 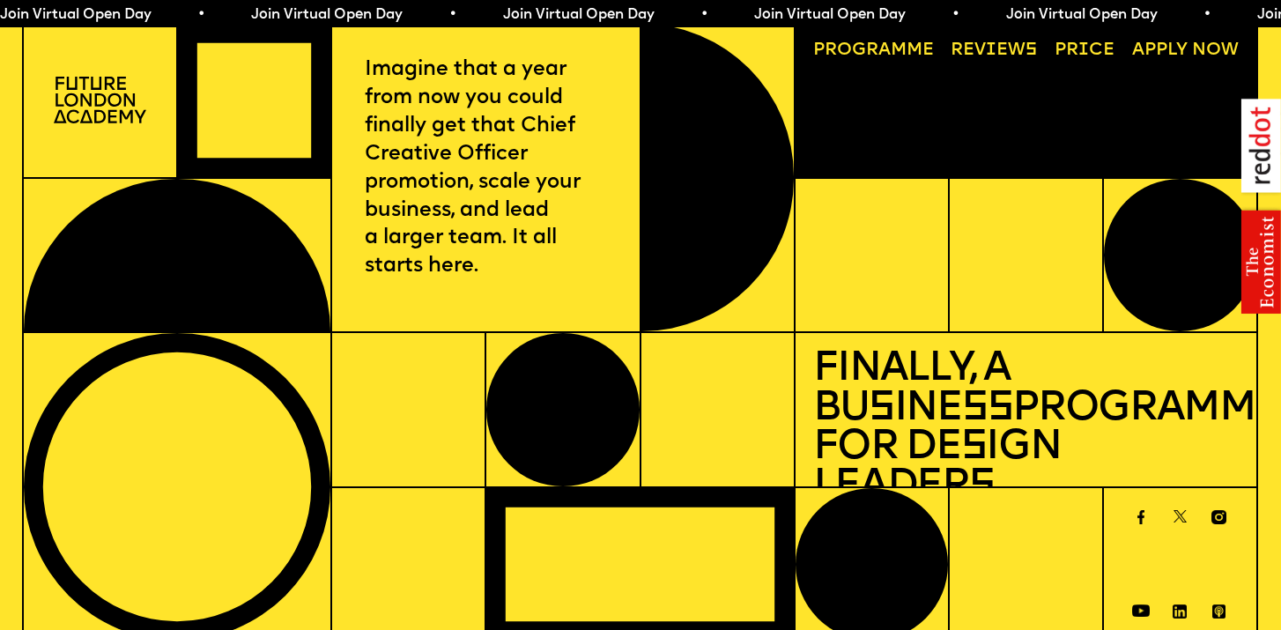 I want to click on a: Programme, so click(x=873, y=50).